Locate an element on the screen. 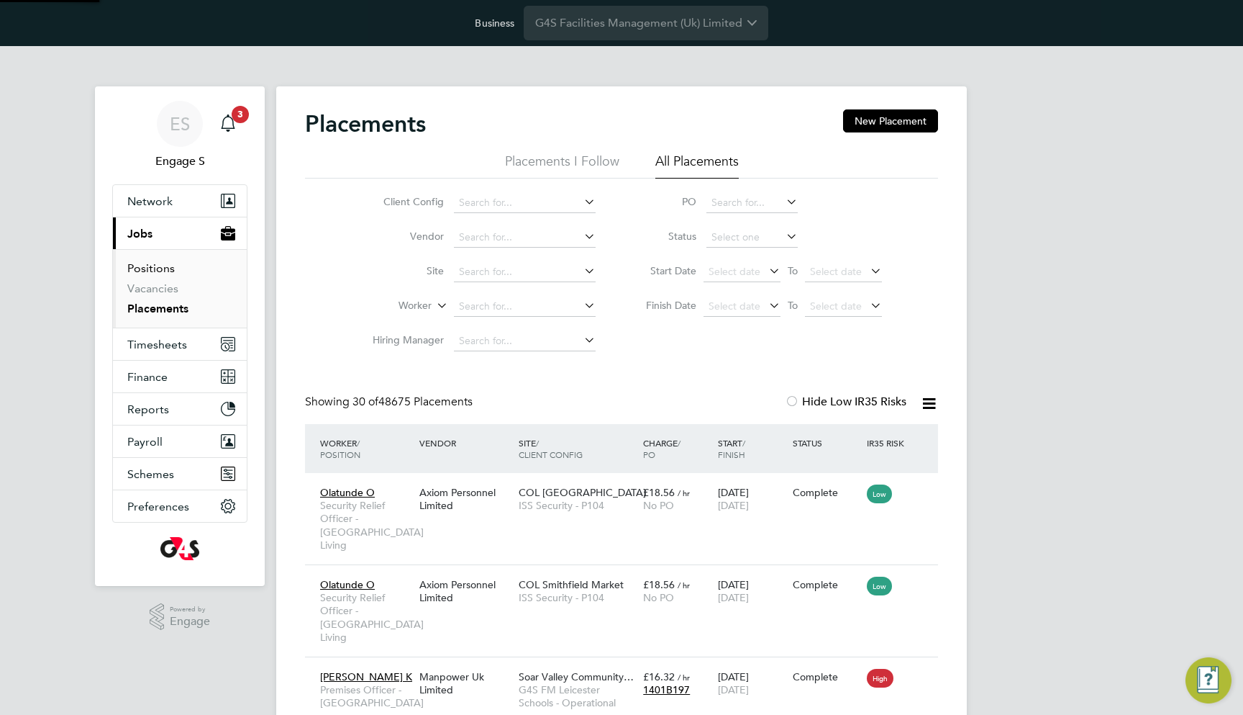 Image resolution: width=1243 pixels, height=715 pixels. div: Showing is located at coordinates (390, 402).